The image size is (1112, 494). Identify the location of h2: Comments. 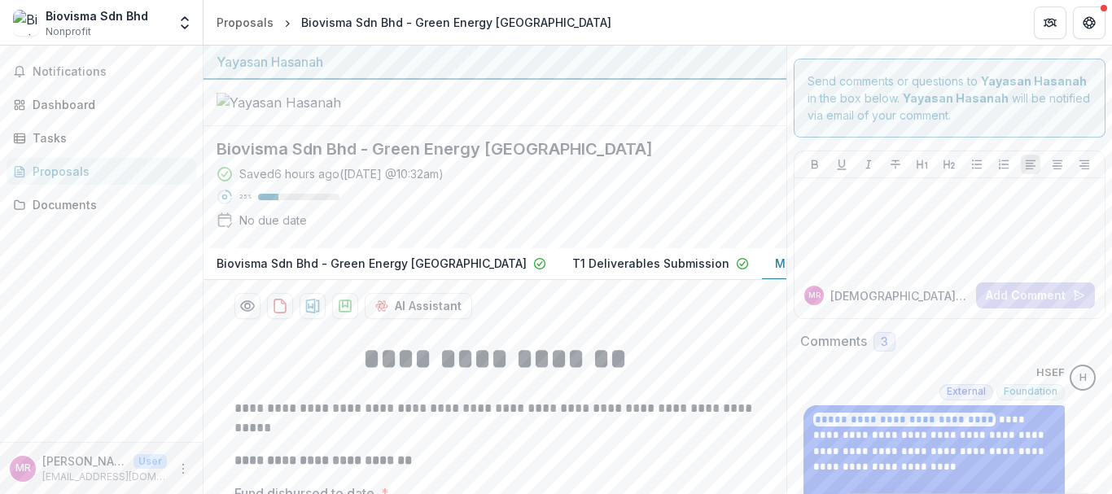
(834, 341).